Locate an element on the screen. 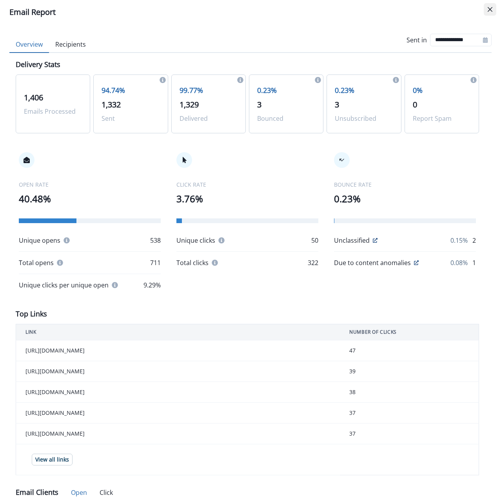 The width and height of the screenshot is (501, 498). p: Top Links is located at coordinates (31, 314).